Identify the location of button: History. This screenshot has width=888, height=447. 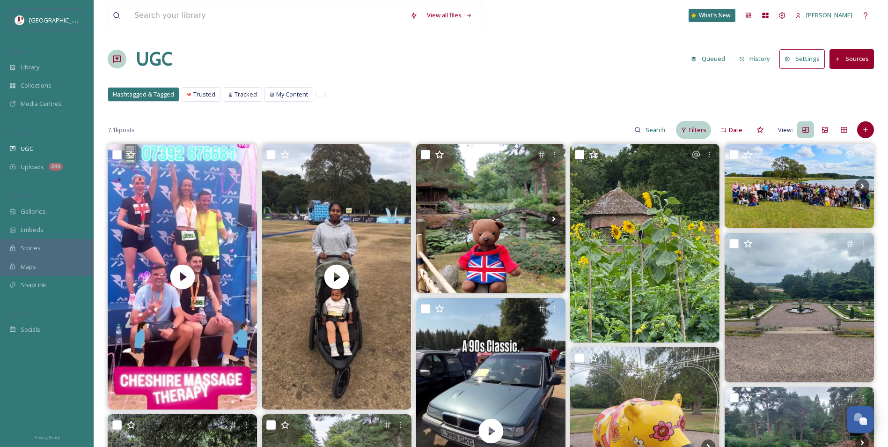
(755, 59).